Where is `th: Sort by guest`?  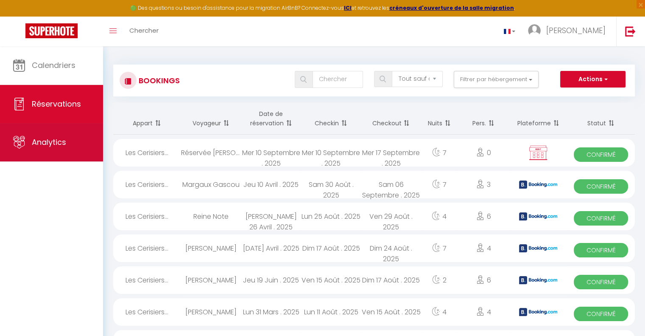 th: Sort by guest is located at coordinates (211, 118).